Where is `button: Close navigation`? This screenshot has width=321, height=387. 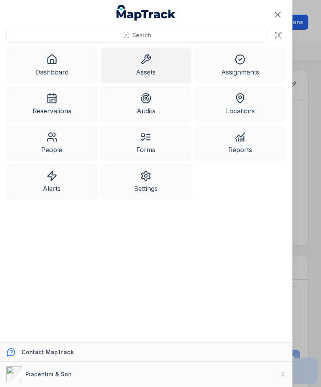 button: Close navigation is located at coordinates (278, 15).